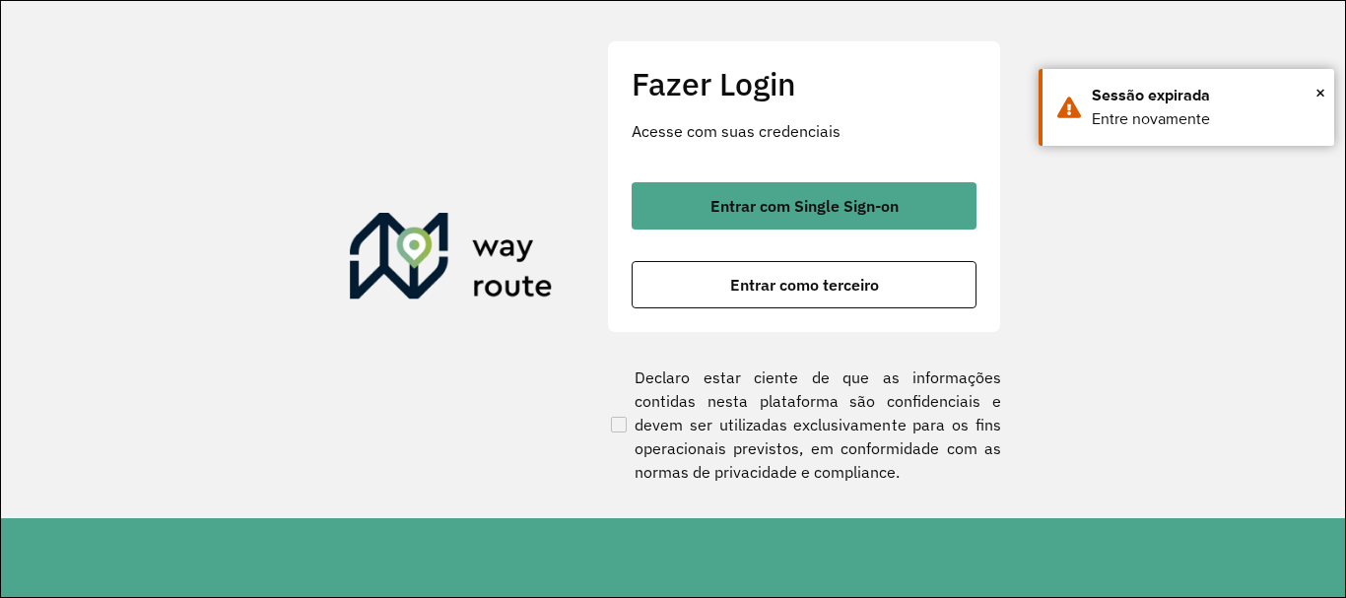 Image resolution: width=1346 pixels, height=598 pixels. I want to click on img: Roteirizador AmbevTech, so click(451, 260).